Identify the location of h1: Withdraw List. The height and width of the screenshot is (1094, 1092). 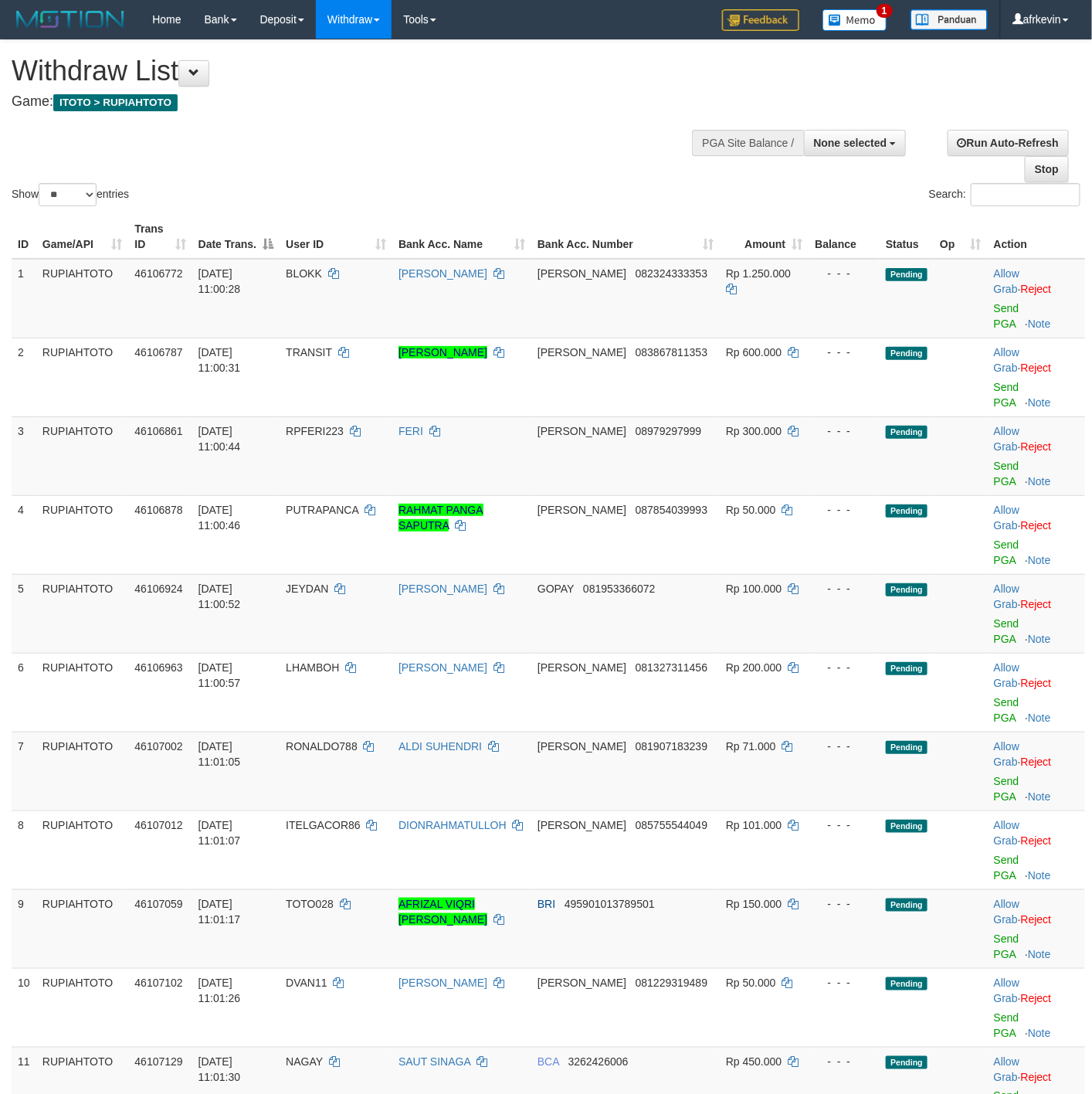
(362, 71).